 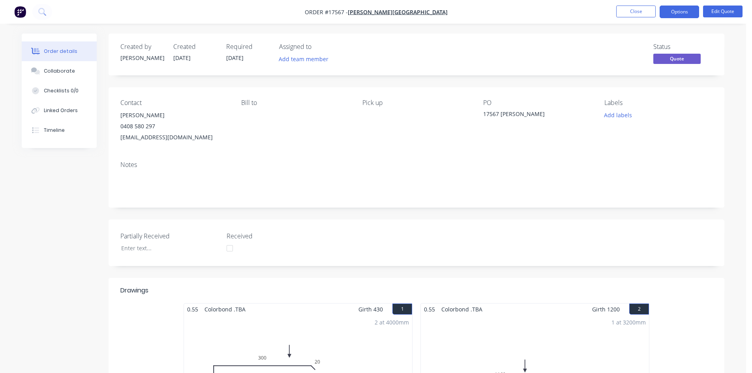 What do you see at coordinates (54, 130) in the screenshot?
I see `div: Timeline` at bounding box center [54, 130].